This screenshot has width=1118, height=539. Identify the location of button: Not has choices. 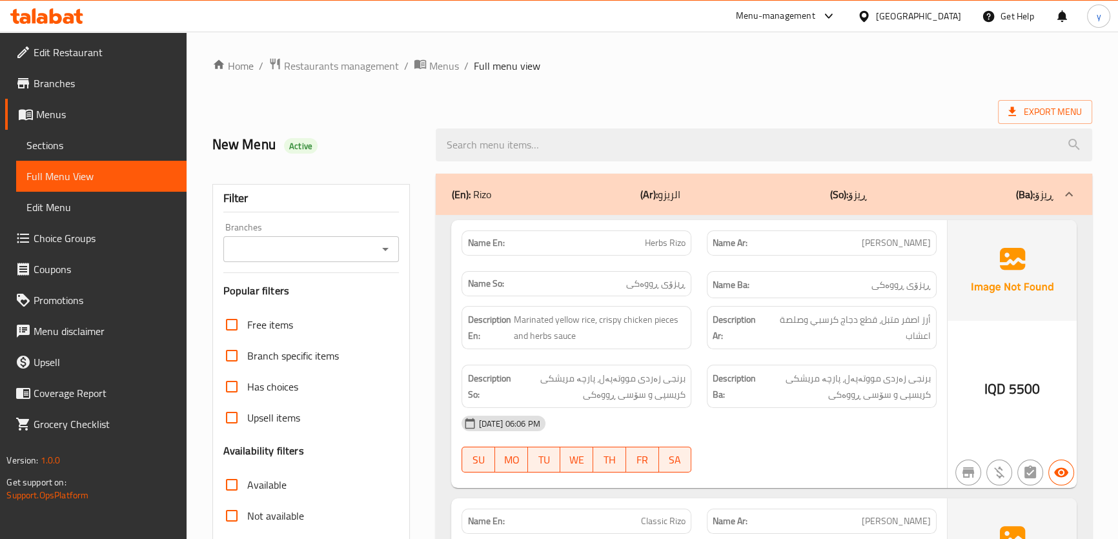
(1030, 473).